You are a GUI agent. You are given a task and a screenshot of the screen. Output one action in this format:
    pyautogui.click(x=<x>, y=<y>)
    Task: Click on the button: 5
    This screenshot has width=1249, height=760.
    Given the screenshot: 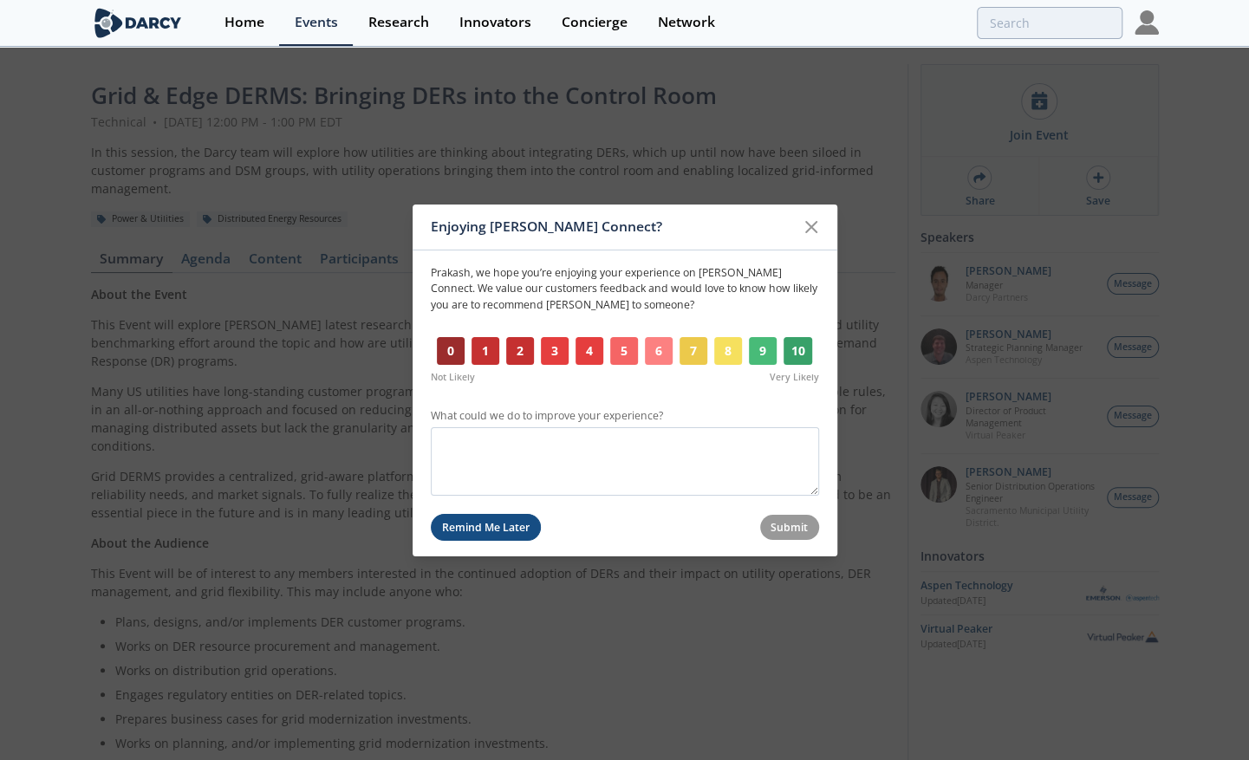 What is the action you would take?
    pyautogui.click(x=624, y=351)
    